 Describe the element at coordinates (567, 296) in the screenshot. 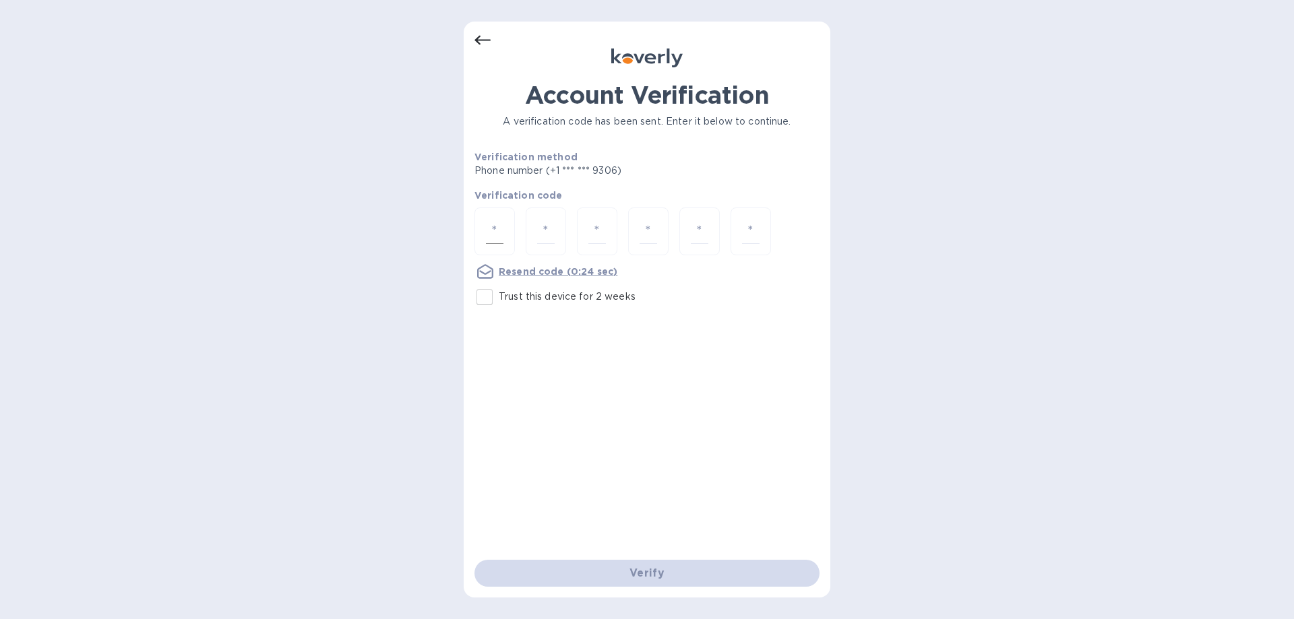

I see `p: Trust this device for 2 weeks` at that location.